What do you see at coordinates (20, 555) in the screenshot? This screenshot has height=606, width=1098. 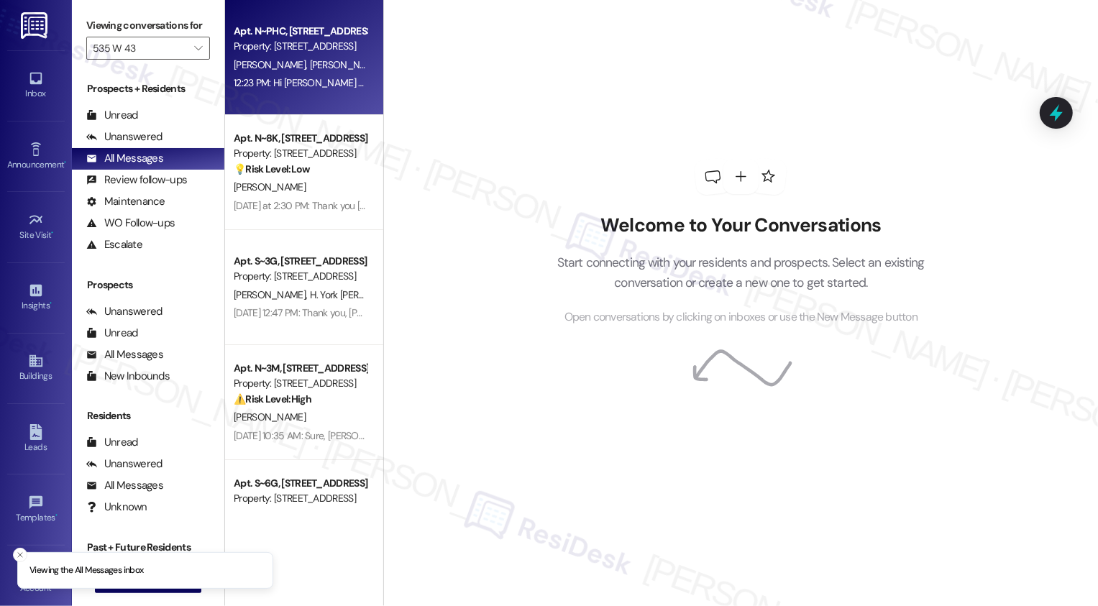 I see `button: Close toast` at bounding box center [20, 555].